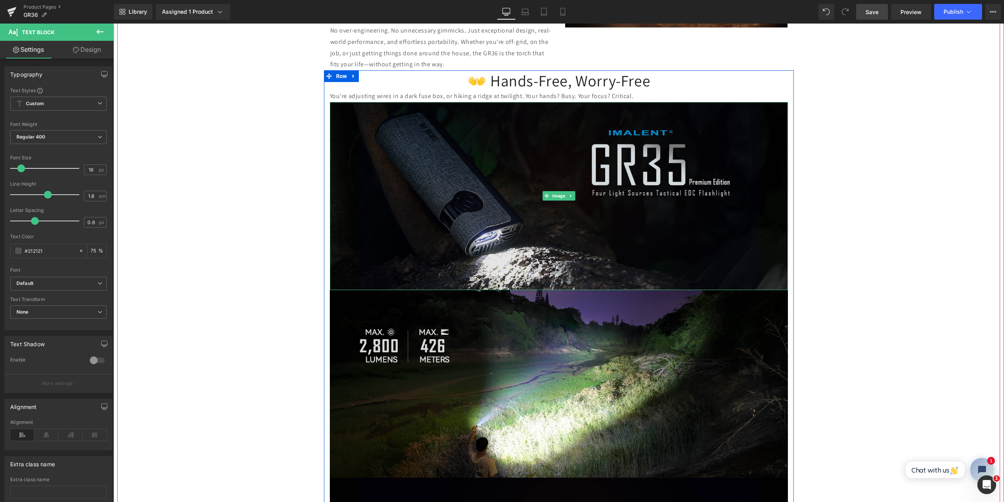  I want to click on div: Text Shadow, so click(27, 342).